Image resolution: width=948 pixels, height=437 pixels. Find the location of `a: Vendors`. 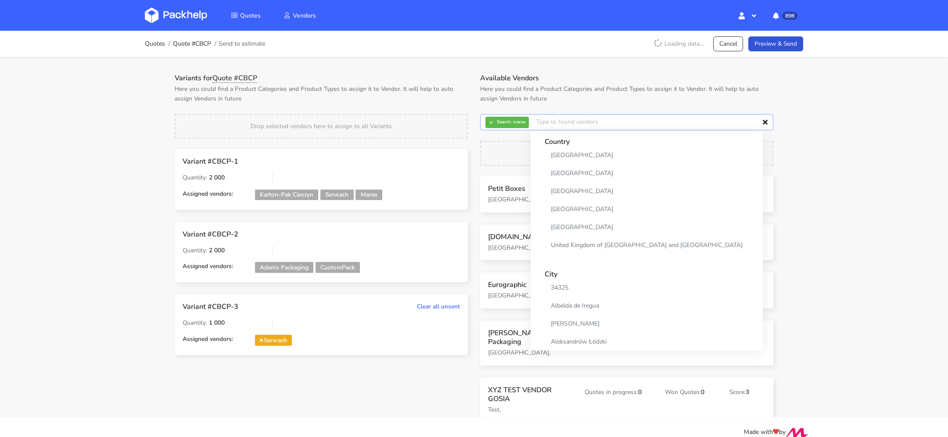

a: Vendors is located at coordinates (300, 15).